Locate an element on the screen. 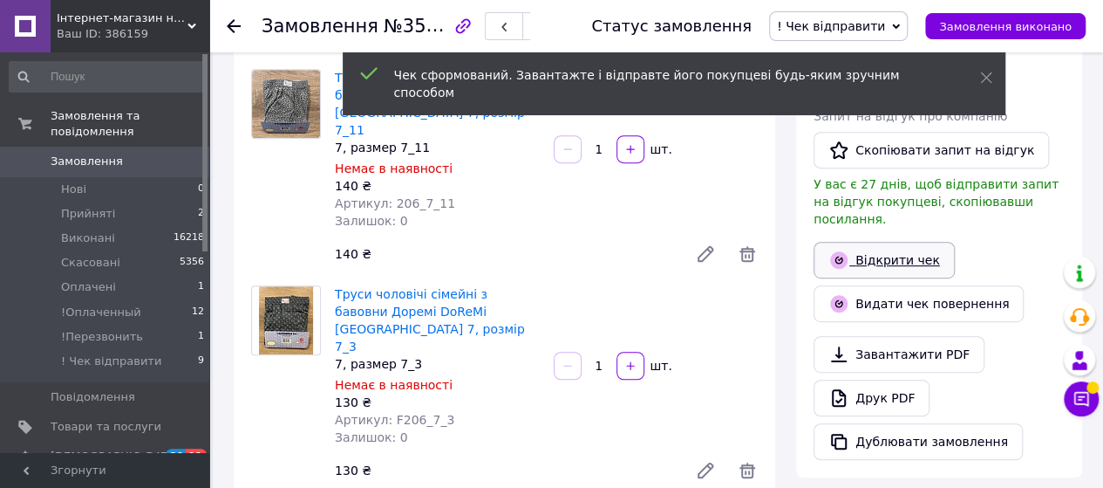 This screenshot has height=488, width=1103. span: 2 is located at coordinates (201, 214).